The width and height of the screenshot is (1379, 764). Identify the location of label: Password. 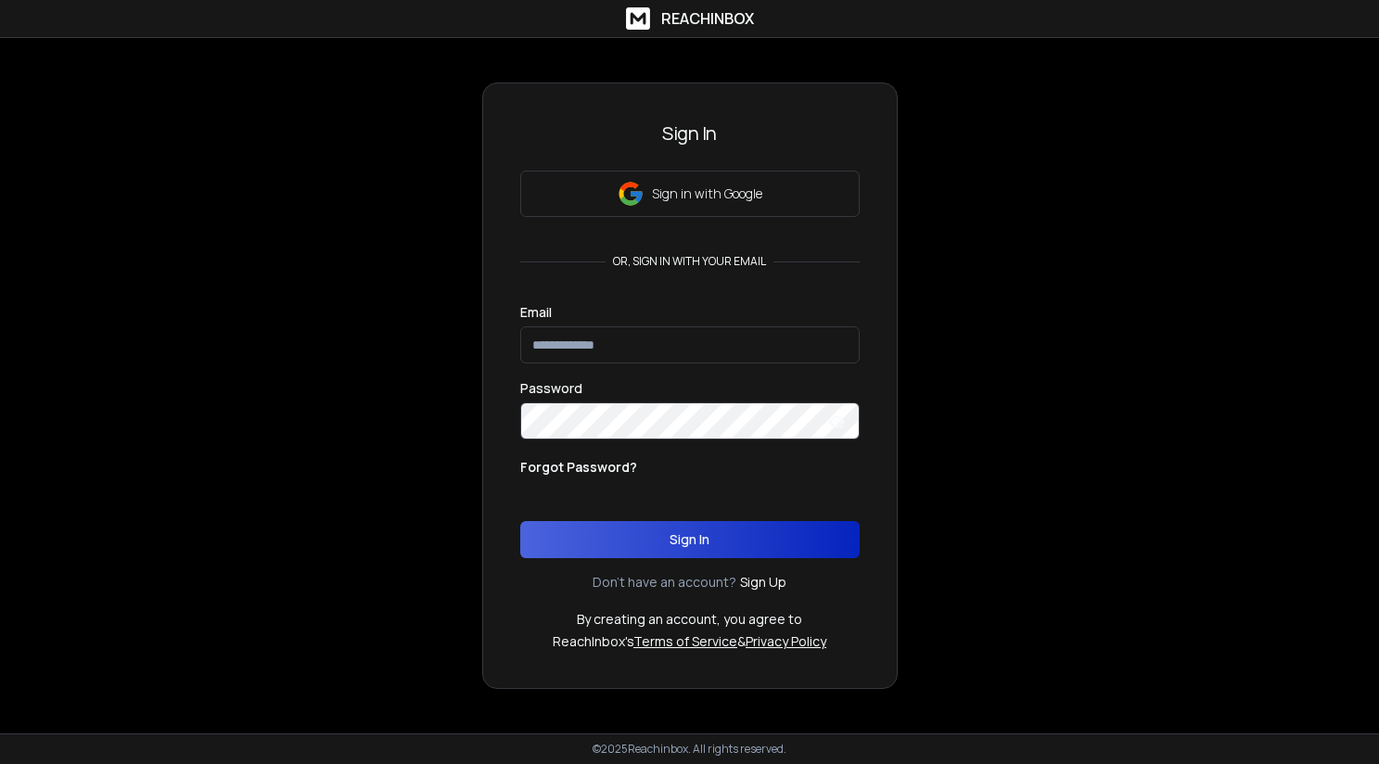
(551, 389).